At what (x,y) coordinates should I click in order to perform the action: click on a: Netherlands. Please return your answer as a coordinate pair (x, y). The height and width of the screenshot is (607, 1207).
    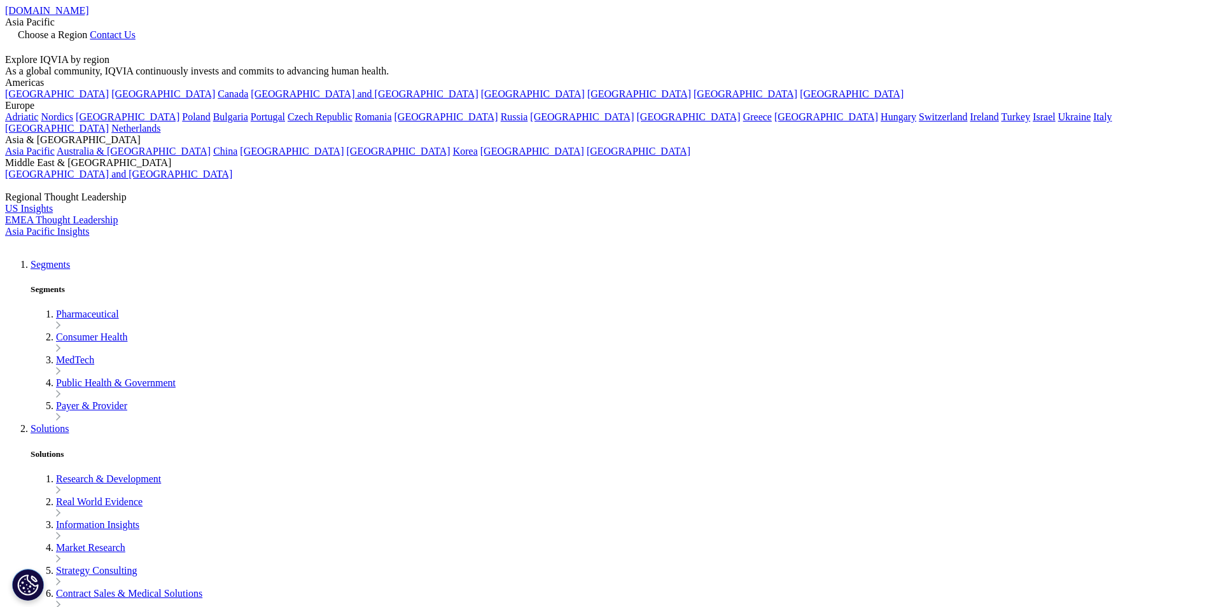
    Looking at the image, I should click on (135, 128).